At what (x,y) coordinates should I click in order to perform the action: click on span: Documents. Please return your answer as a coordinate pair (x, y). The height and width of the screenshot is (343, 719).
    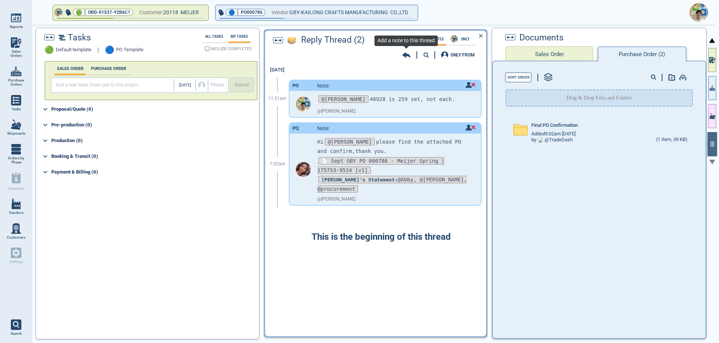
    Looking at the image, I should click on (541, 38).